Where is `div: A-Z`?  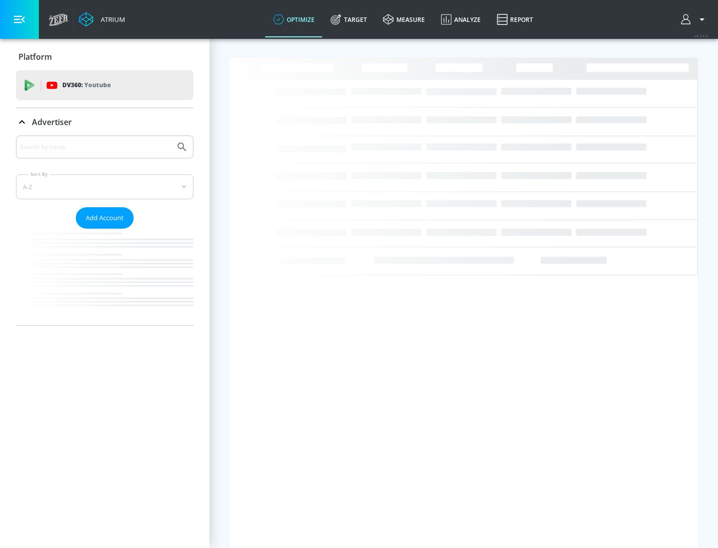 div: A-Z is located at coordinates (105, 187).